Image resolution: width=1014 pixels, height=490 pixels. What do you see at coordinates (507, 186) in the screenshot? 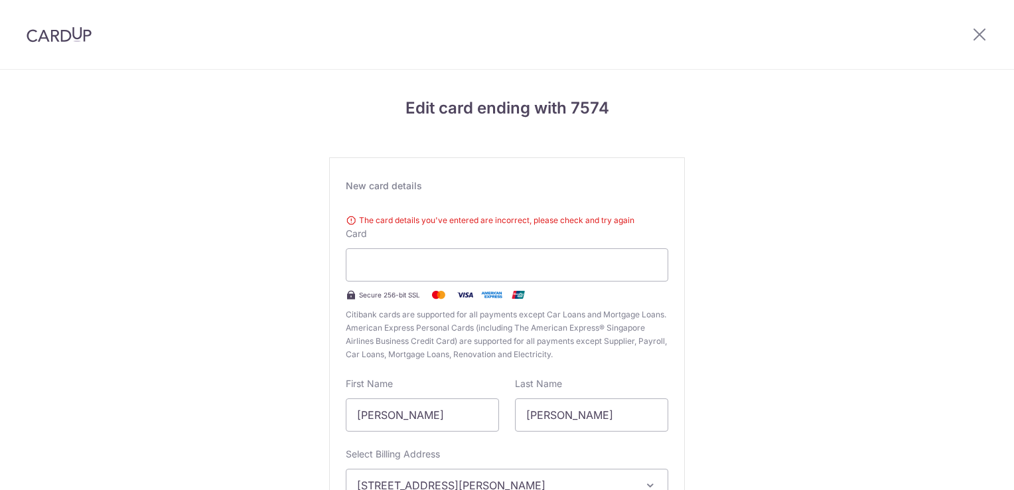
I see `div: New card details` at bounding box center [507, 186].